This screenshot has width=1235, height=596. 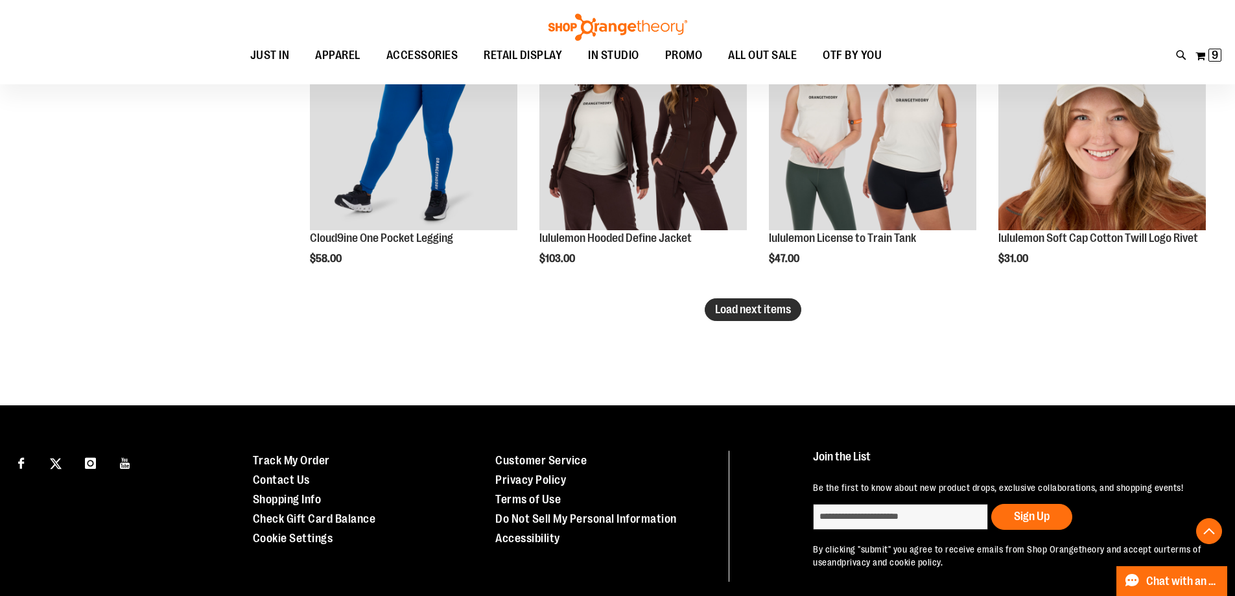 What do you see at coordinates (872, 128) in the screenshot?
I see `a: Main view of 2024 Convention lululemon License to Train` at bounding box center [872, 128].